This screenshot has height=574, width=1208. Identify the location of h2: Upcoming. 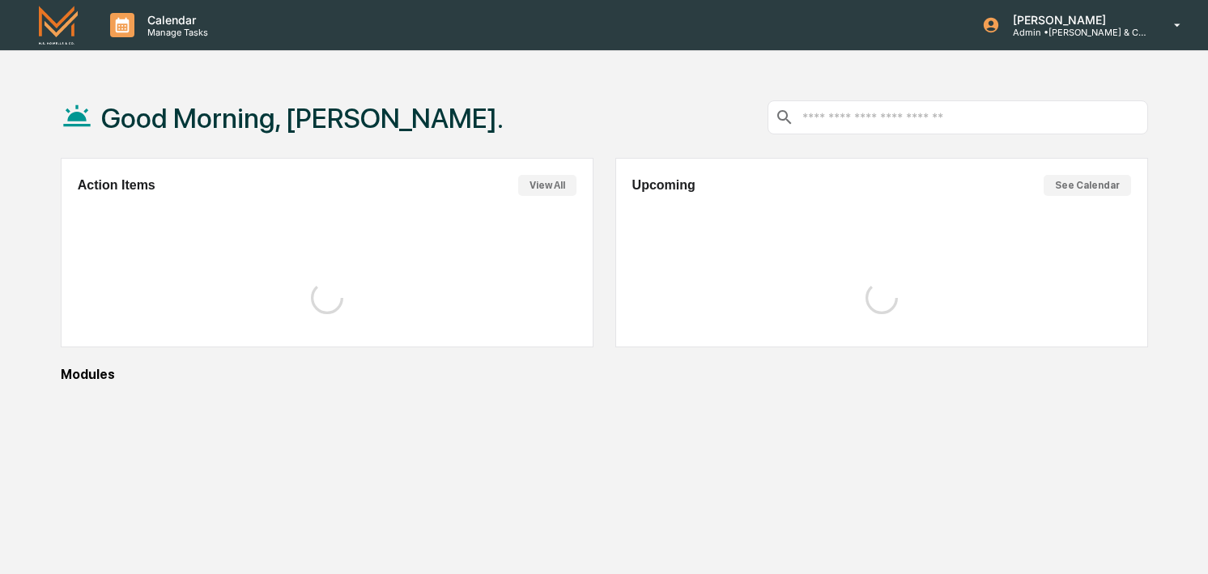
(664, 185).